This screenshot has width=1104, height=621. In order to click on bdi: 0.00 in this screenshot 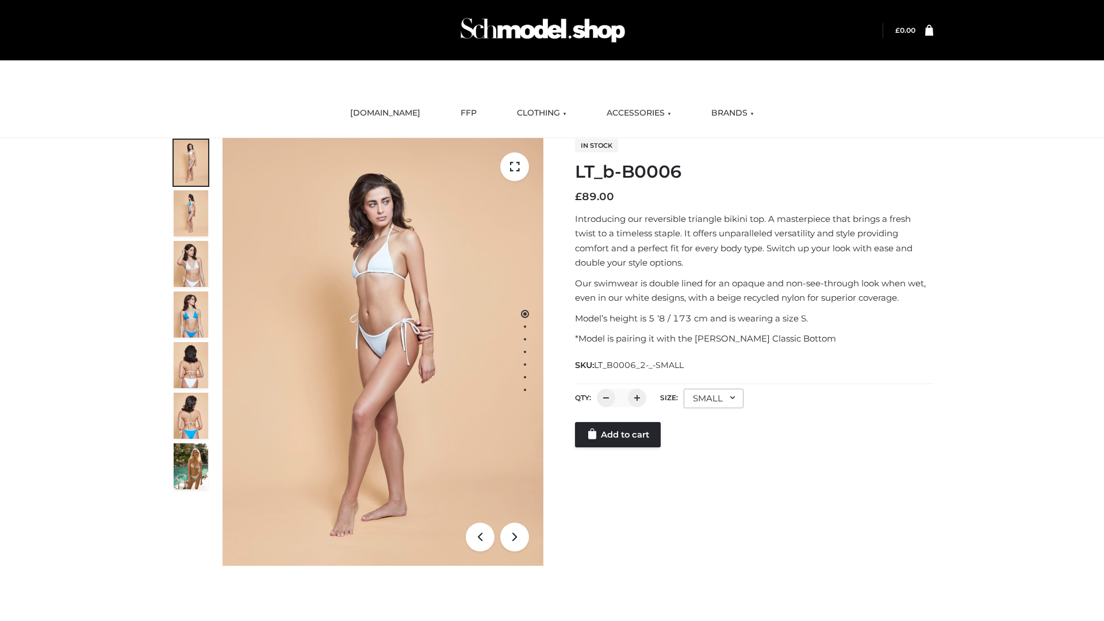, I will do `click(905, 30)`.